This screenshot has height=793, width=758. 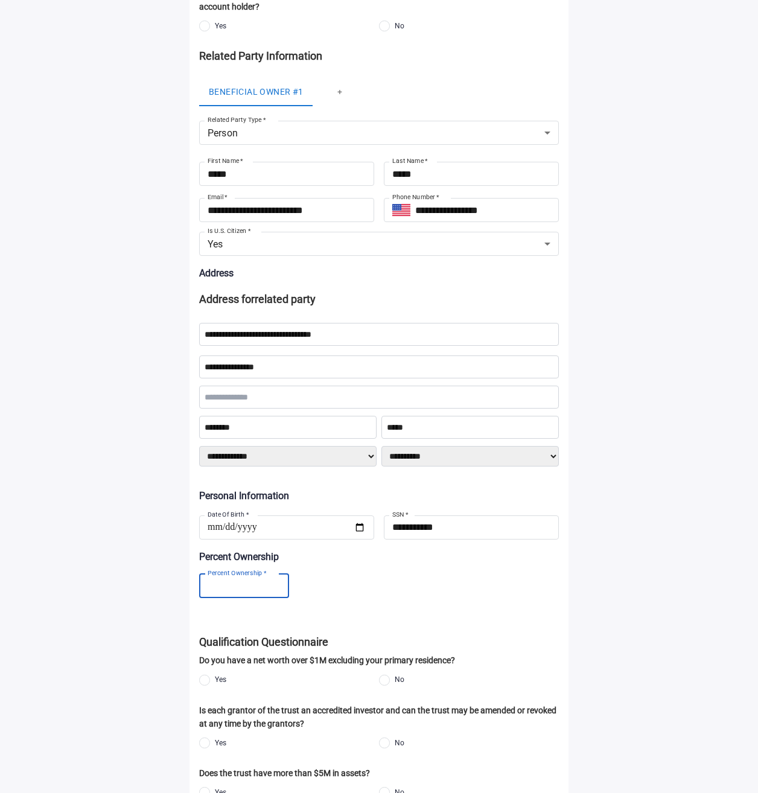 What do you see at coordinates (217, 197) in the screenshot?
I see `label: Email` at bounding box center [217, 197].